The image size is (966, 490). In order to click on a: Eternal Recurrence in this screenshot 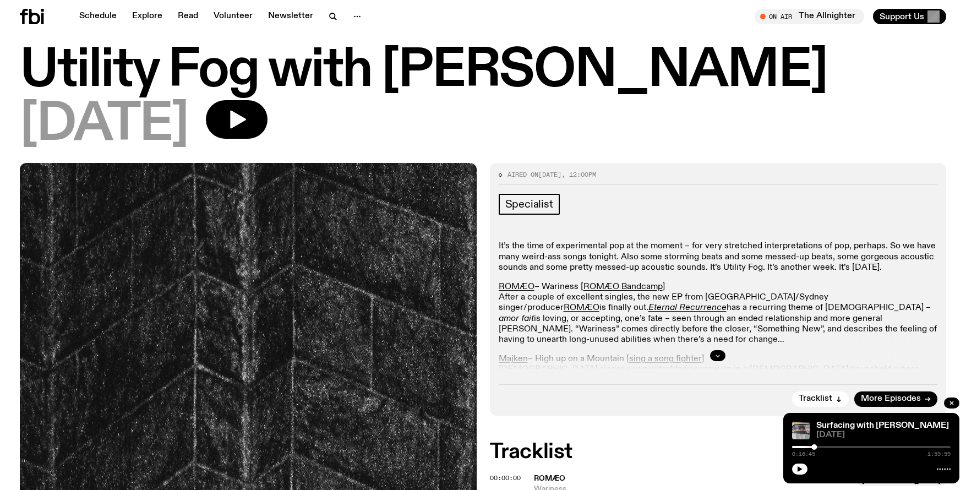, I will do `click(688, 308)`.